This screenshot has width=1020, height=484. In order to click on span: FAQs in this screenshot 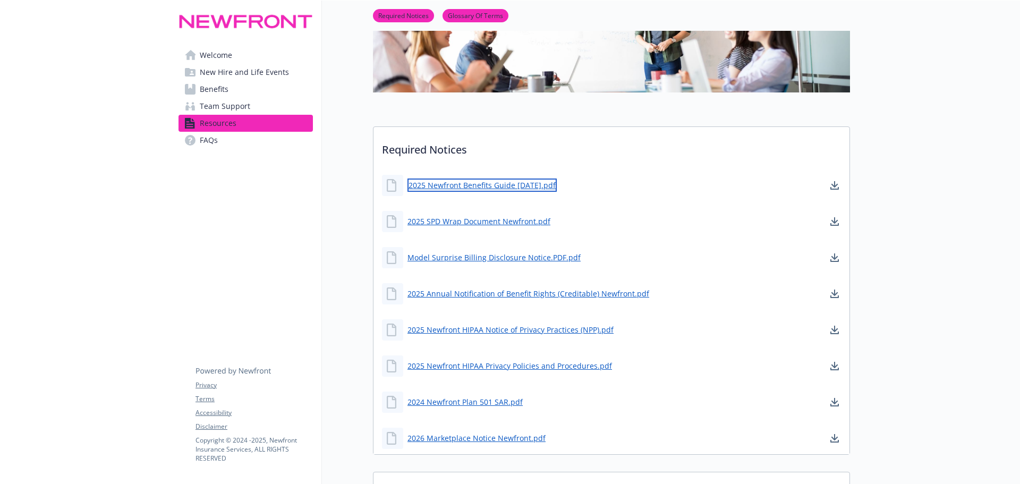, I will do `click(209, 140)`.